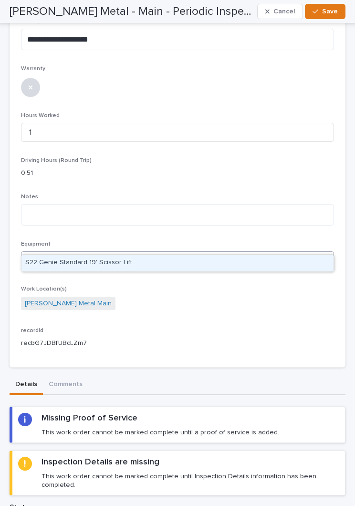 The width and height of the screenshot is (355, 506). Describe the element at coordinates (191, 481) in the screenshot. I see `p: This work order cannot be marked complete until Inspection Details information has been completed.` at that location.